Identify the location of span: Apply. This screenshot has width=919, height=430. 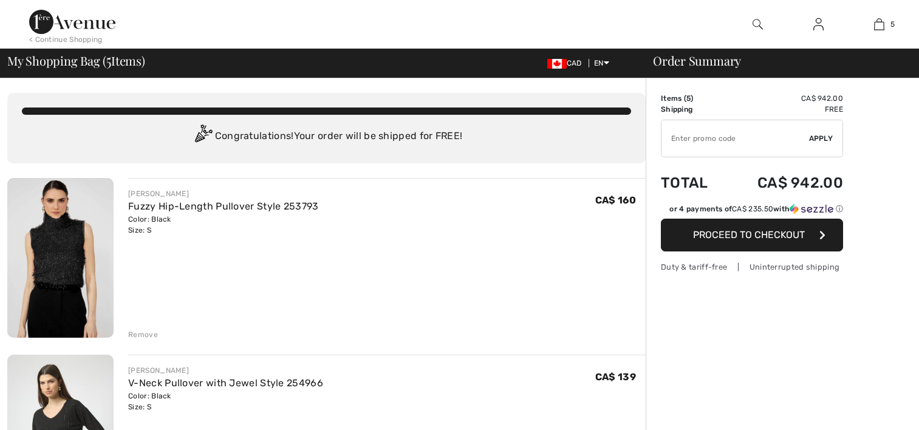
(821, 139).